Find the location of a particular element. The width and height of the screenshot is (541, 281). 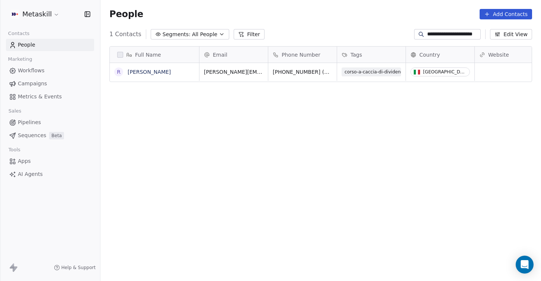

span: Campaigns is located at coordinates (32, 83).